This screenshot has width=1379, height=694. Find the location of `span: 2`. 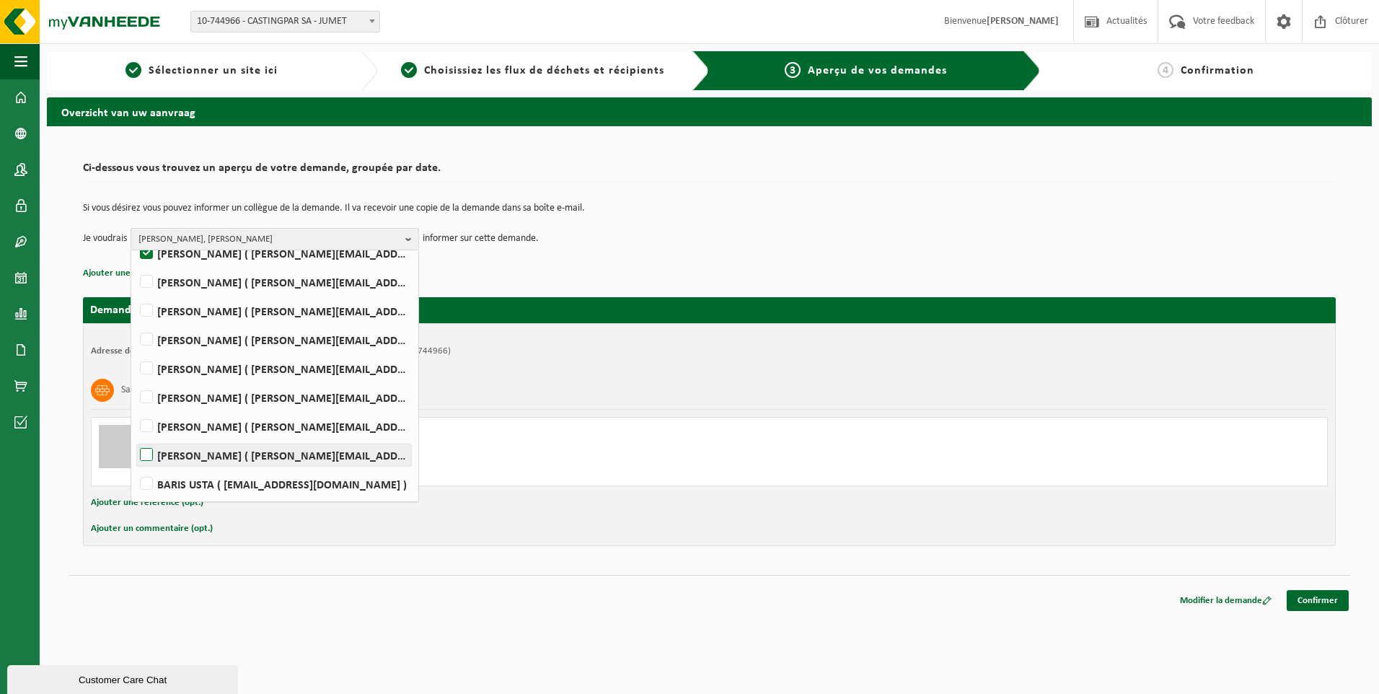

span: 2 is located at coordinates (409, 70).